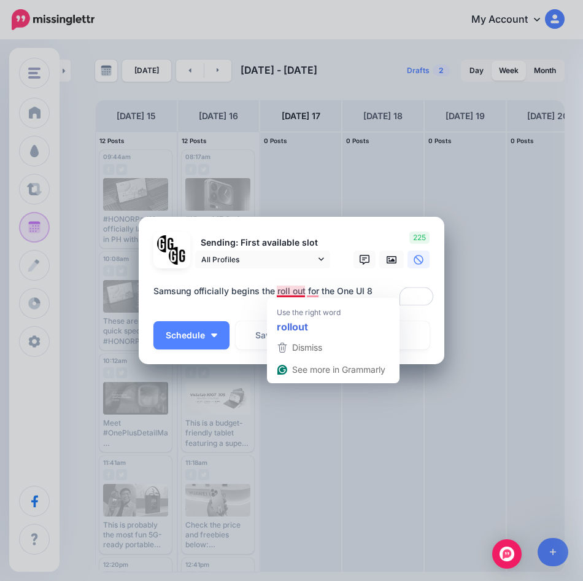 The height and width of the screenshot is (581, 583). What do you see at coordinates (282, 335) in the screenshot?
I see `button: Save as draft` at bounding box center [282, 335].